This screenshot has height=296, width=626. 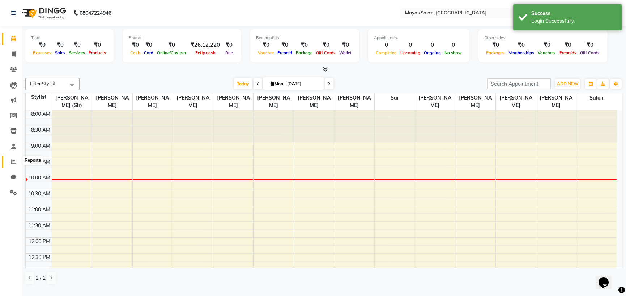 I want to click on button: ADD NEW, so click(x=567, y=84).